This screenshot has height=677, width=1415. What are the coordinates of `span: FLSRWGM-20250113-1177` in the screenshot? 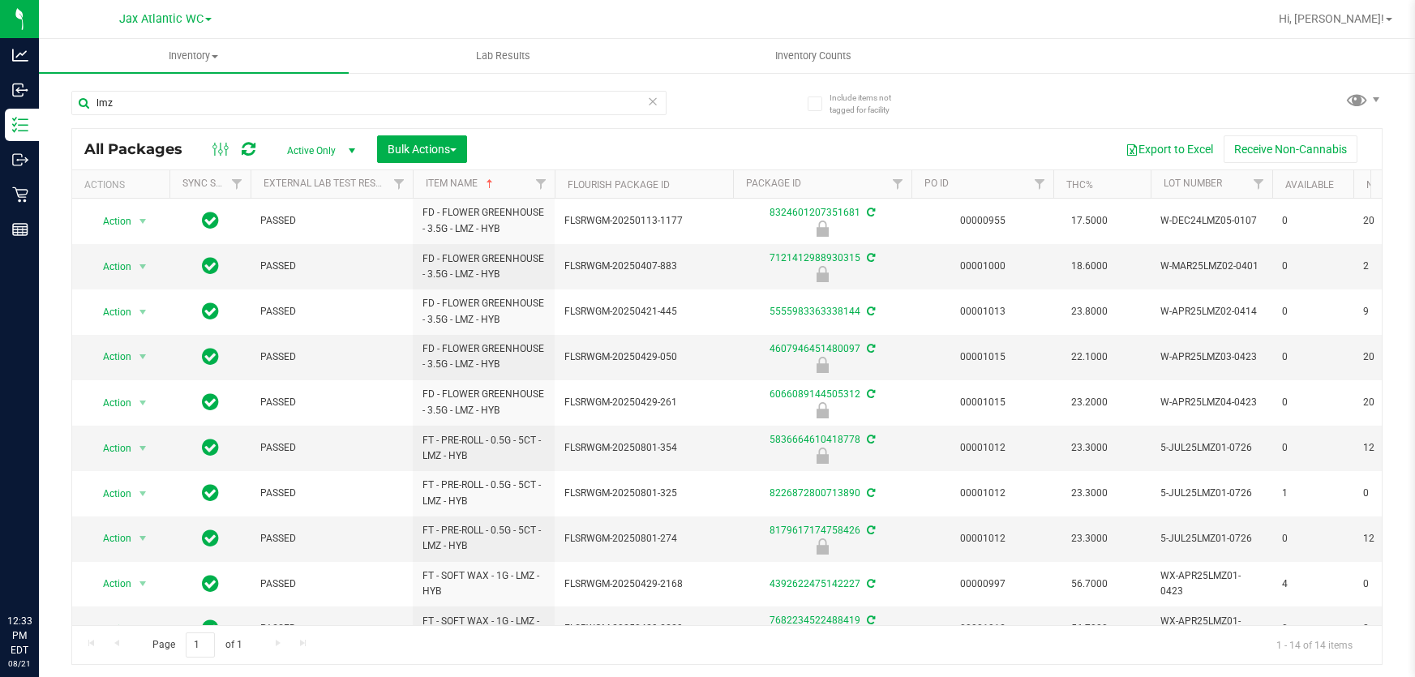 It's located at (644, 220).